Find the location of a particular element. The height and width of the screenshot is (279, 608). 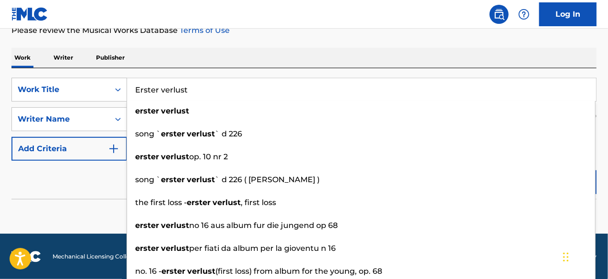

a: Public Search is located at coordinates (499, 14).